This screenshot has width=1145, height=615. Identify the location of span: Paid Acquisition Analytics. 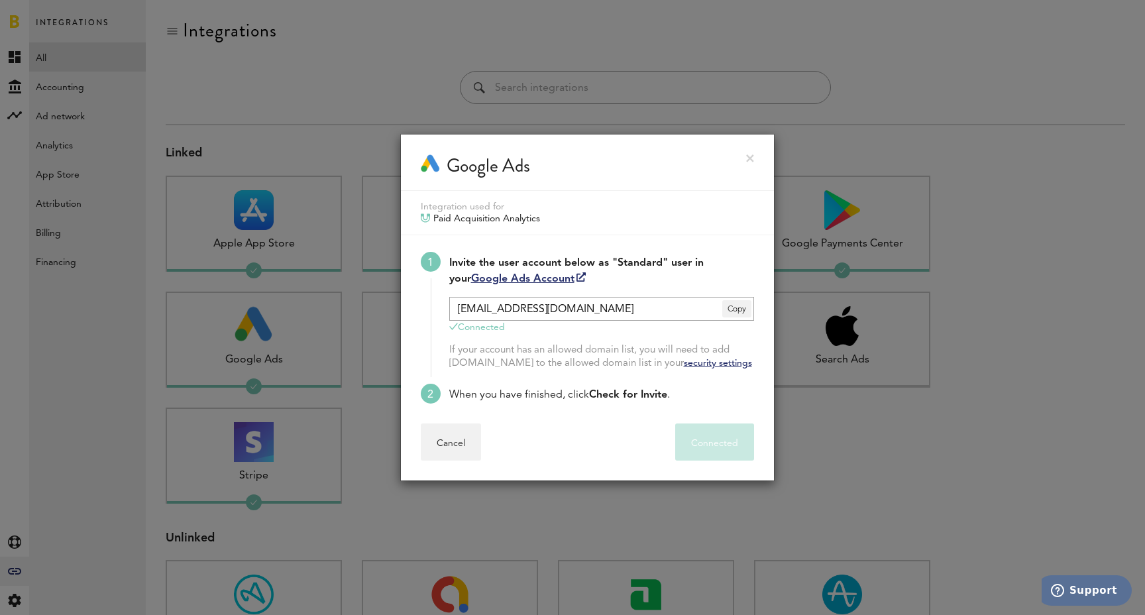
(486, 219).